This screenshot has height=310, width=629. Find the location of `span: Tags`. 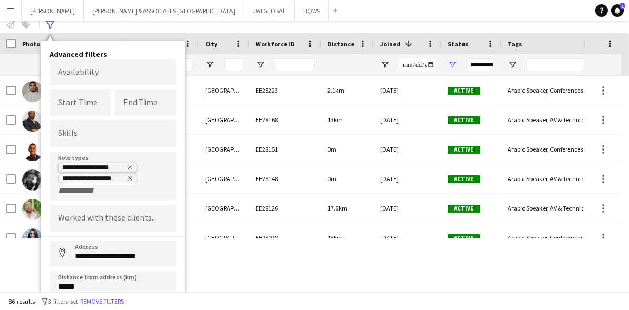

span: Tags is located at coordinates (514, 44).